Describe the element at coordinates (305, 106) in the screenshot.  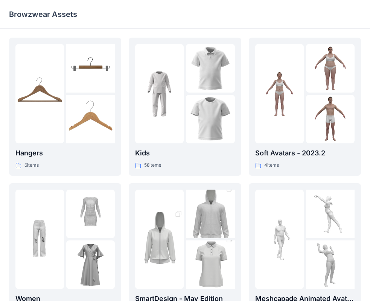
I see `a: folder 1folder 2folder 3Soft Avatars - 2023.24items` at that location.